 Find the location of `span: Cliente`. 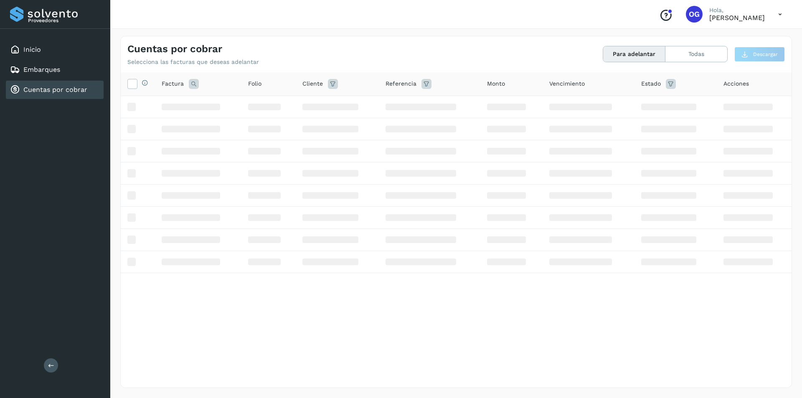

span: Cliente is located at coordinates (313, 84).